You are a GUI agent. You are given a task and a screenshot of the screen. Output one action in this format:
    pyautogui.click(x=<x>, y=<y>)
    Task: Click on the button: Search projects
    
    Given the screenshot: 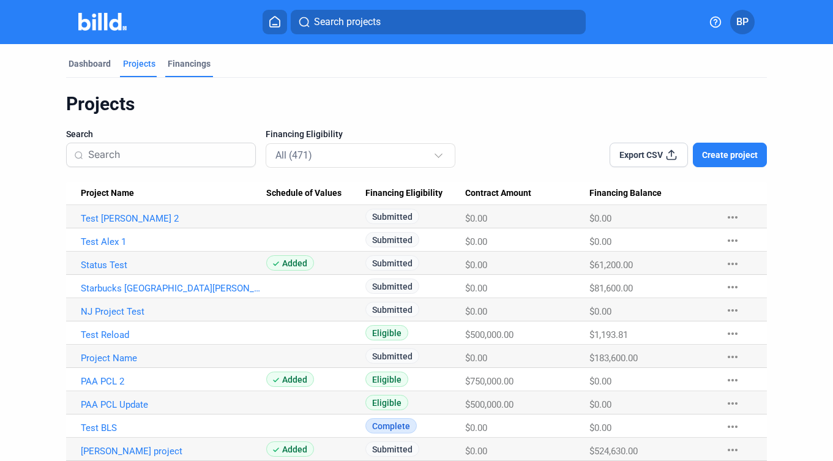 What is the action you would take?
    pyautogui.click(x=438, y=22)
    